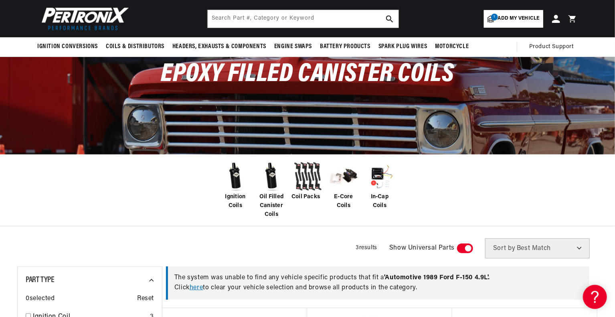  Describe the element at coordinates (390, 19) in the screenshot. I see `button: search button` at that location.